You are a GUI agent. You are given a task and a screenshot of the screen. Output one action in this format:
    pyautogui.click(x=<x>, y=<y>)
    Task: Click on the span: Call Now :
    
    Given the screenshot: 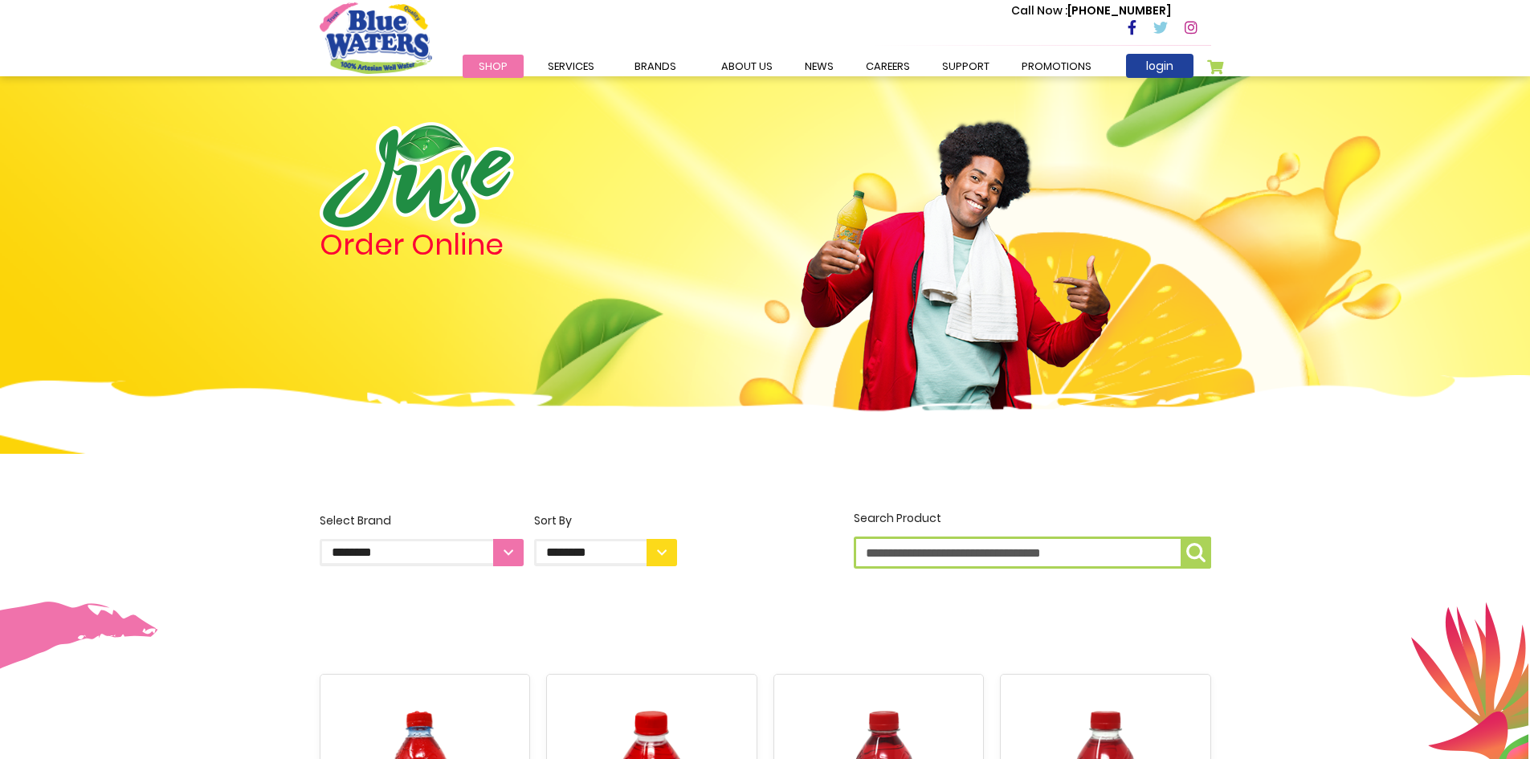 What is the action you would take?
    pyautogui.click(x=1039, y=10)
    